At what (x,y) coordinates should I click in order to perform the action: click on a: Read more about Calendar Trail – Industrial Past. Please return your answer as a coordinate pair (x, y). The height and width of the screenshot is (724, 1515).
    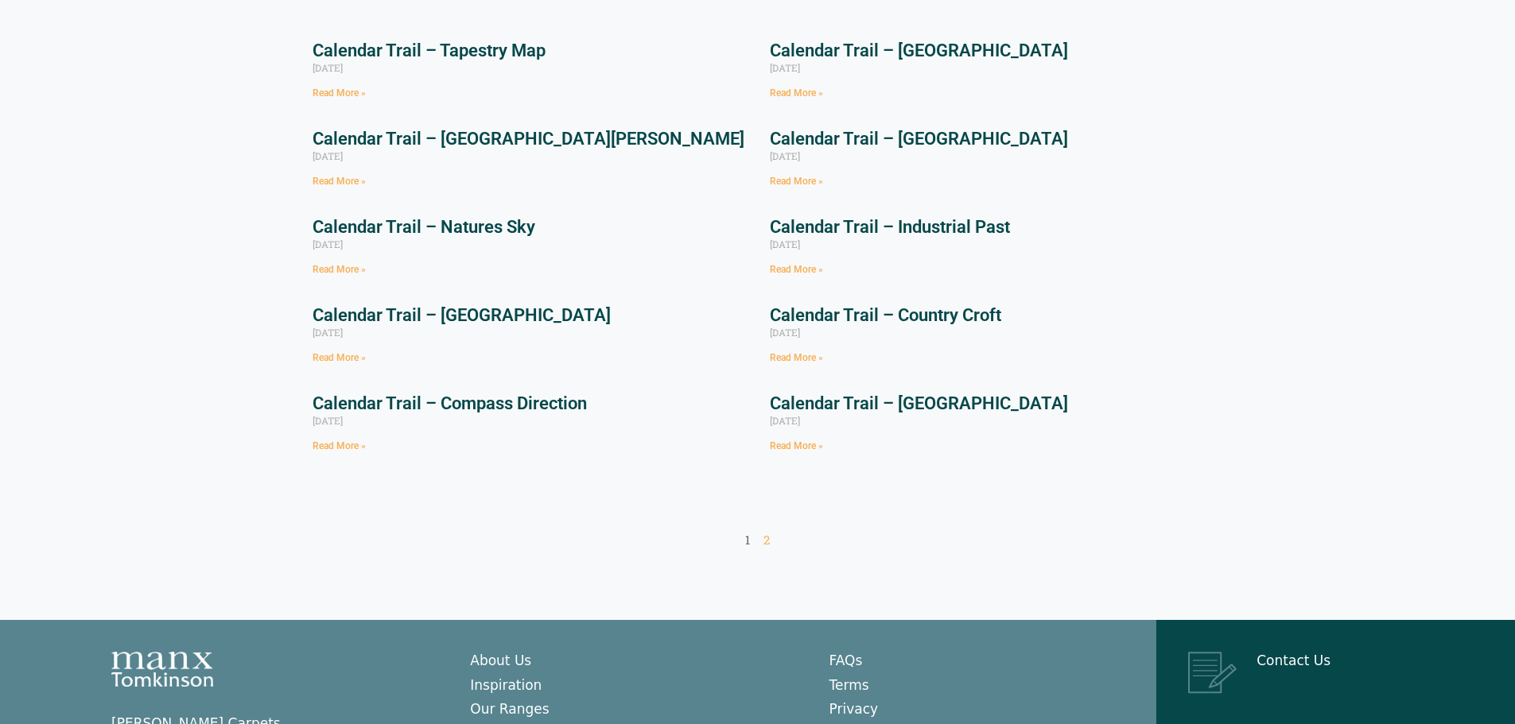
    Looking at the image, I should click on (796, 270).